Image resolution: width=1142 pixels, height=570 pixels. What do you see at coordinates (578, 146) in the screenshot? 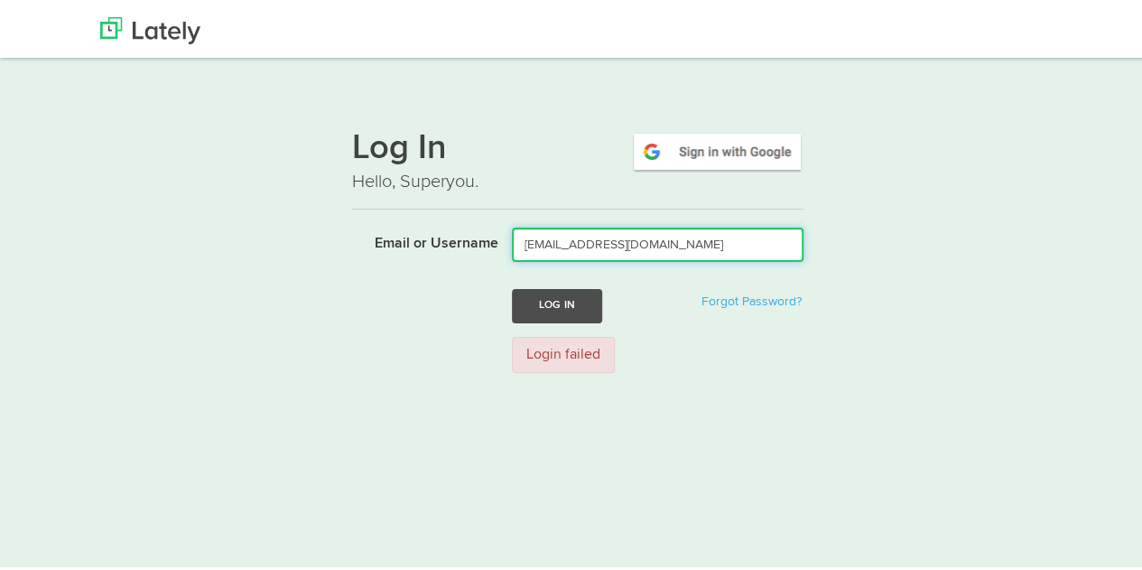
I see `h1: Log In` at bounding box center [578, 146].